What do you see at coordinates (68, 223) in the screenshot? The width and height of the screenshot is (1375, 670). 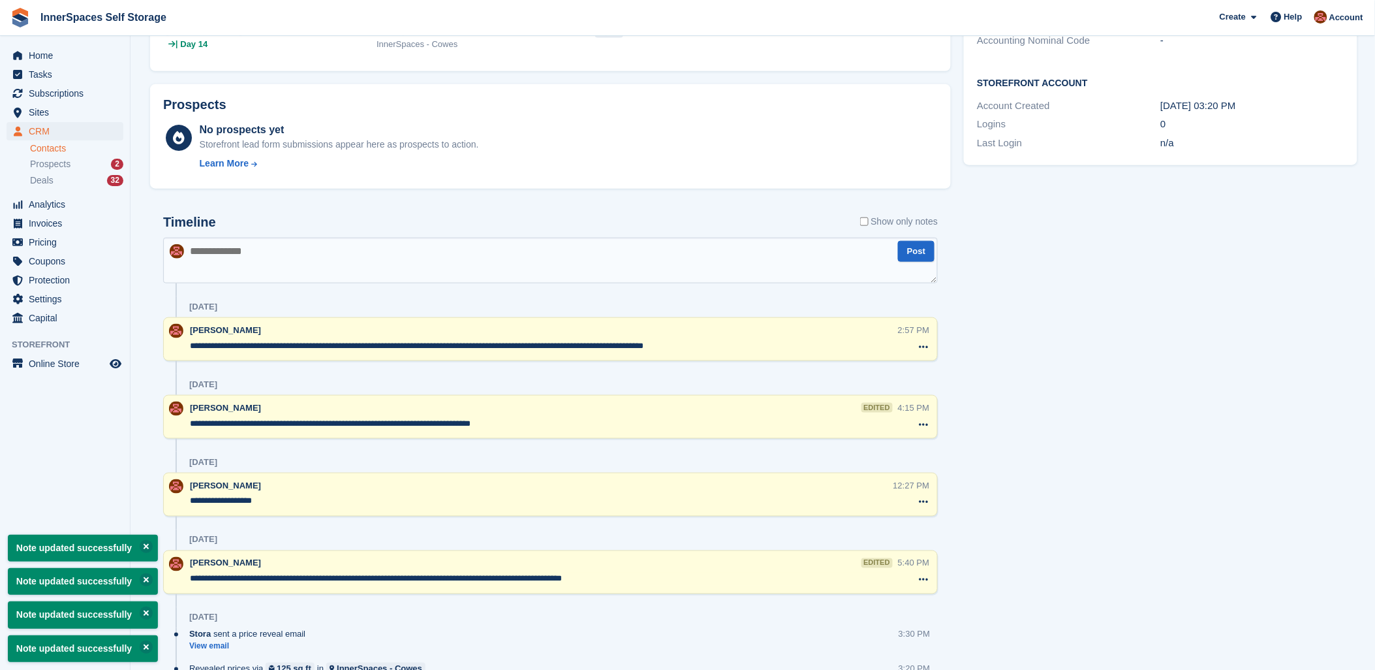 I see `span: Invoices` at bounding box center [68, 223].